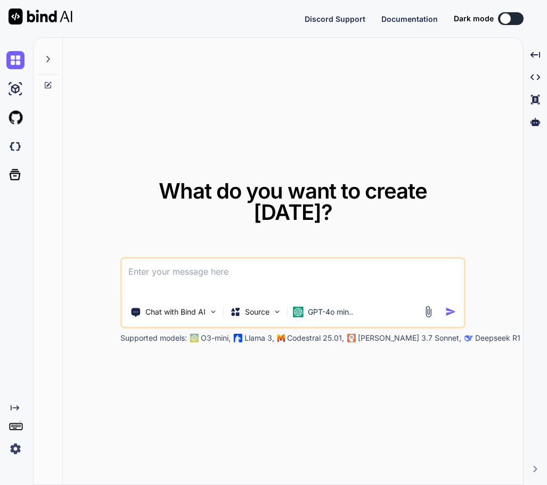 This screenshot has height=485, width=547. I want to click on img: ai-studio, so click(15, 89).